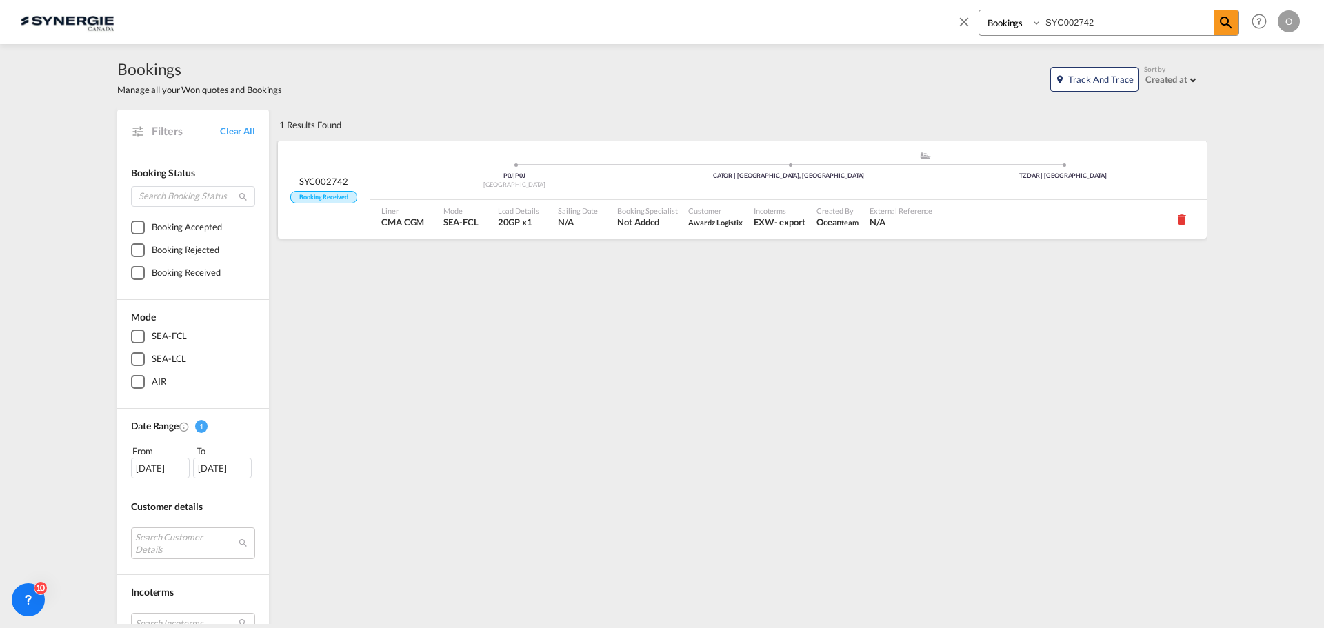  What do you see at coordinates (968, 26) in the screenshot?
I see `span: icon-close` at bounding box center [968, 26].